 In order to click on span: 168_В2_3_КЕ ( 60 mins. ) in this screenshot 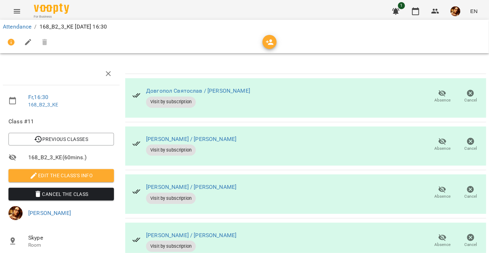, I will do `click(71, 158)`.